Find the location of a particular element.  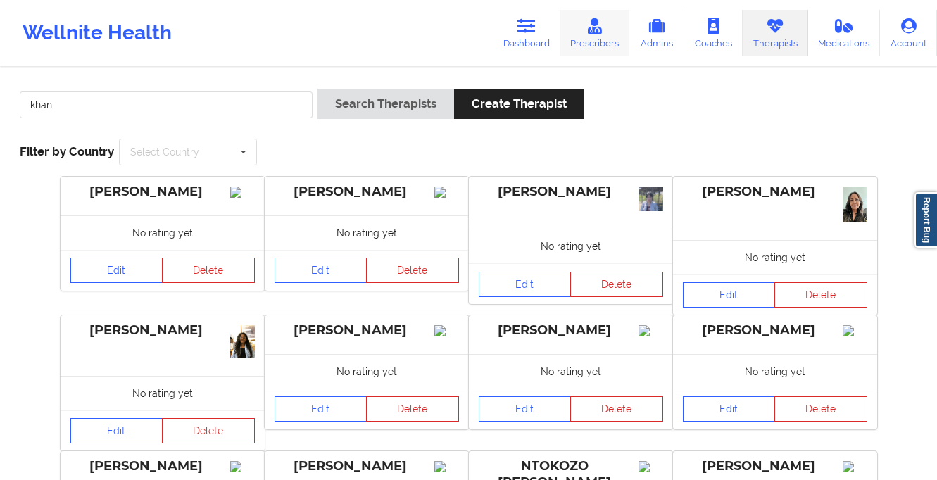

input: Search Keywords is located at coordinates (166, 105).